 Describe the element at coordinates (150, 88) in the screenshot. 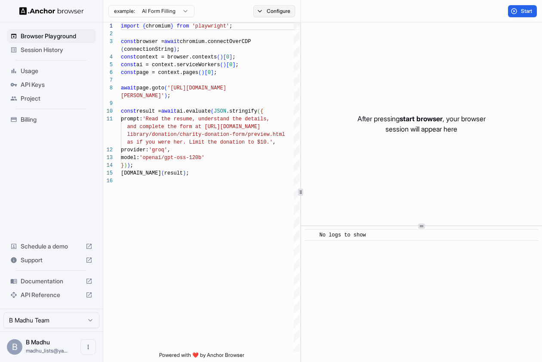

I see `span: page.goto` at that location.